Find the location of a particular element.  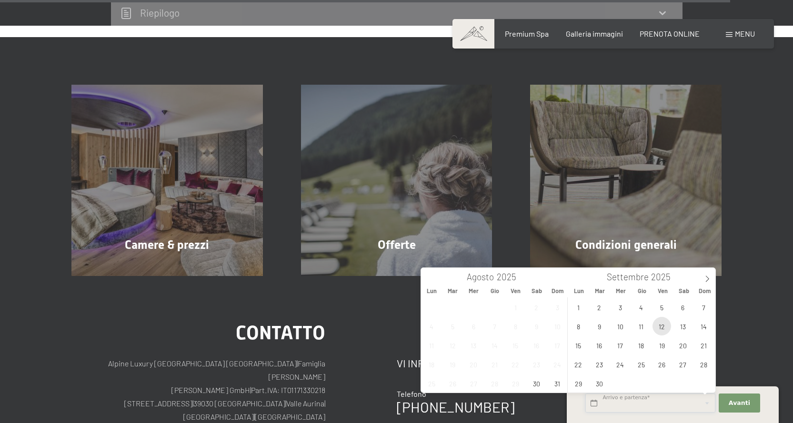

span: Settembre 1, 2025 is located at coordinates (578, 307).